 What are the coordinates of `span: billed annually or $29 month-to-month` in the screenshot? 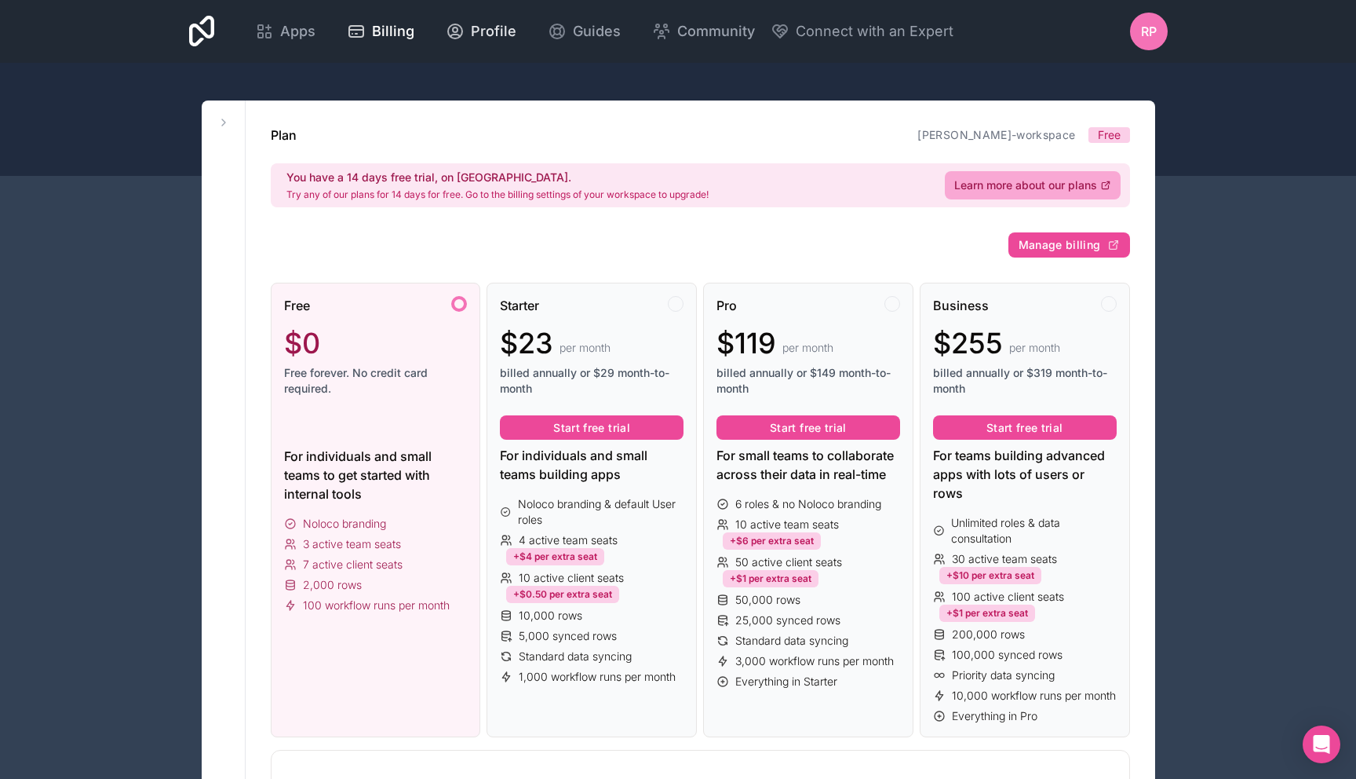 It's located at (592, 381).